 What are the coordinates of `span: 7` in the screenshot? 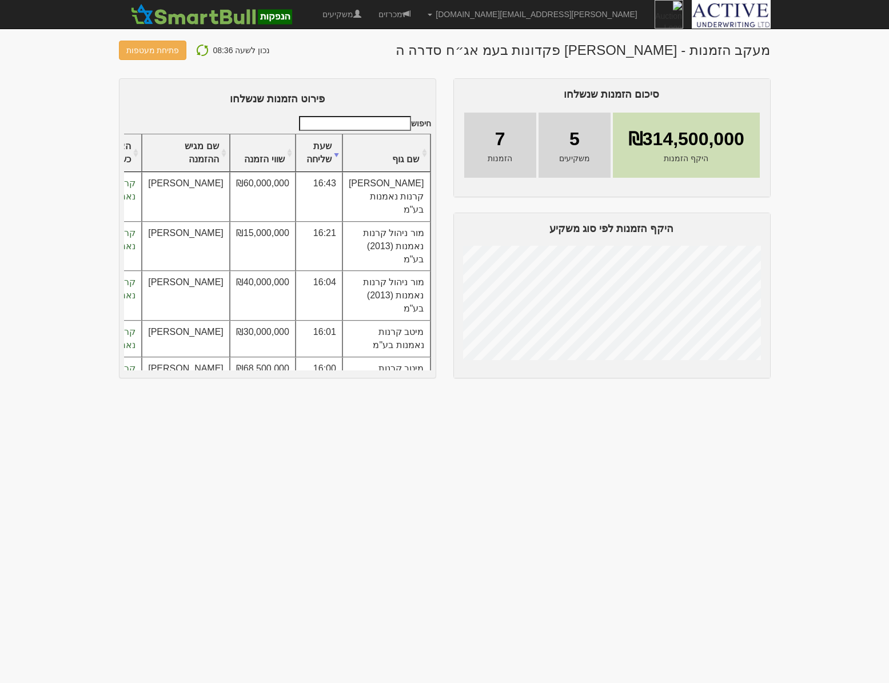 It's located at (500, 139).